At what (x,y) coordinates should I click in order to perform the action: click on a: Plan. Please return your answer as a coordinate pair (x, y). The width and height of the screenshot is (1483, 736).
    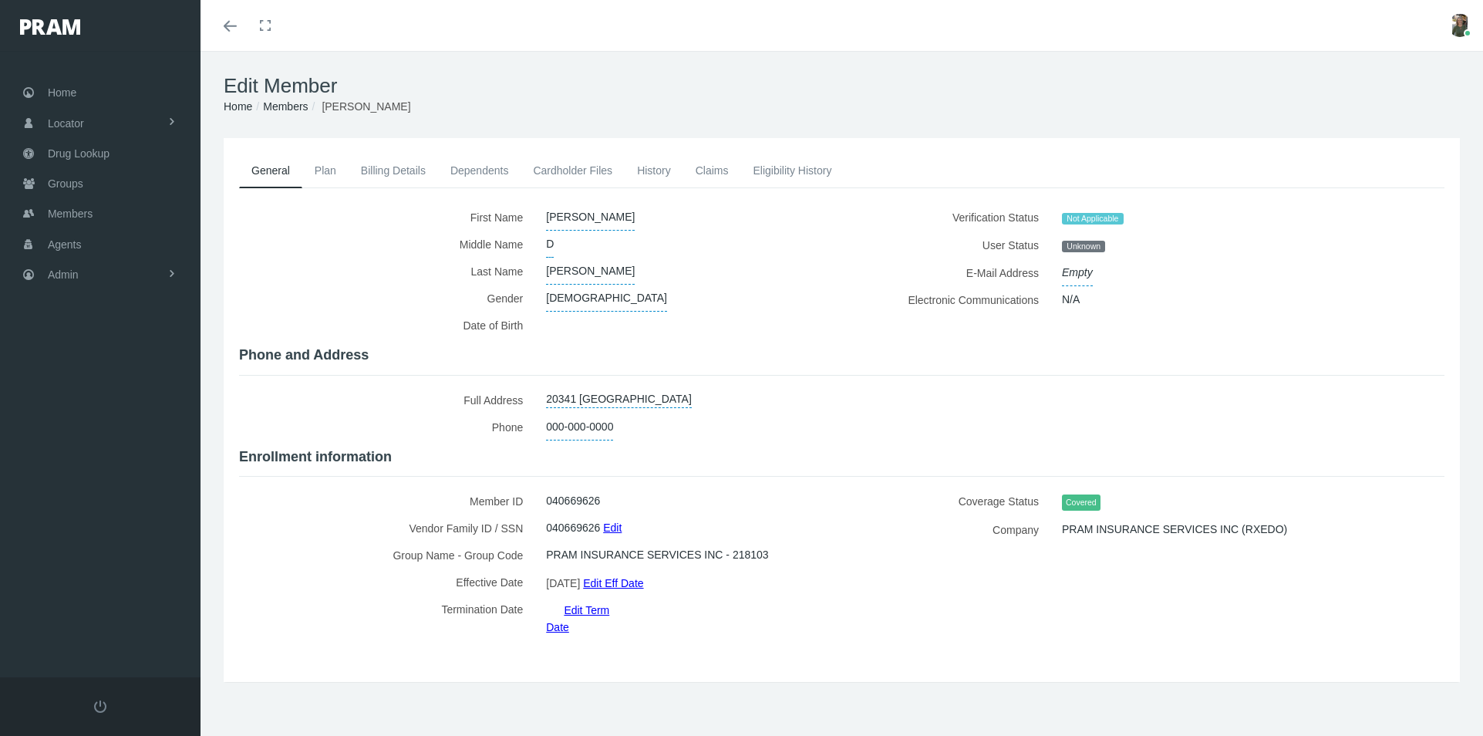
    Looking at the image, I should click on (325, 170).